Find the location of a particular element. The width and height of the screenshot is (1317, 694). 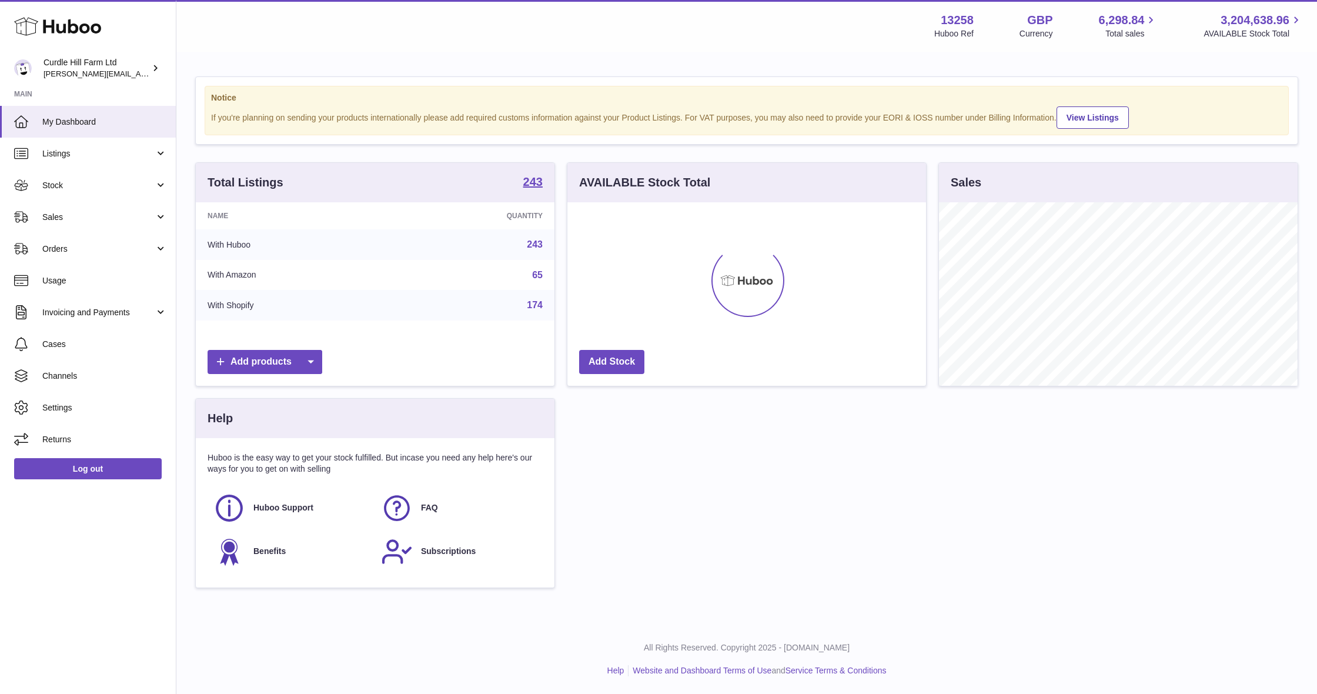

img: miranda@diddlysquatfarmshop.com is located at coordinates (23, 68).